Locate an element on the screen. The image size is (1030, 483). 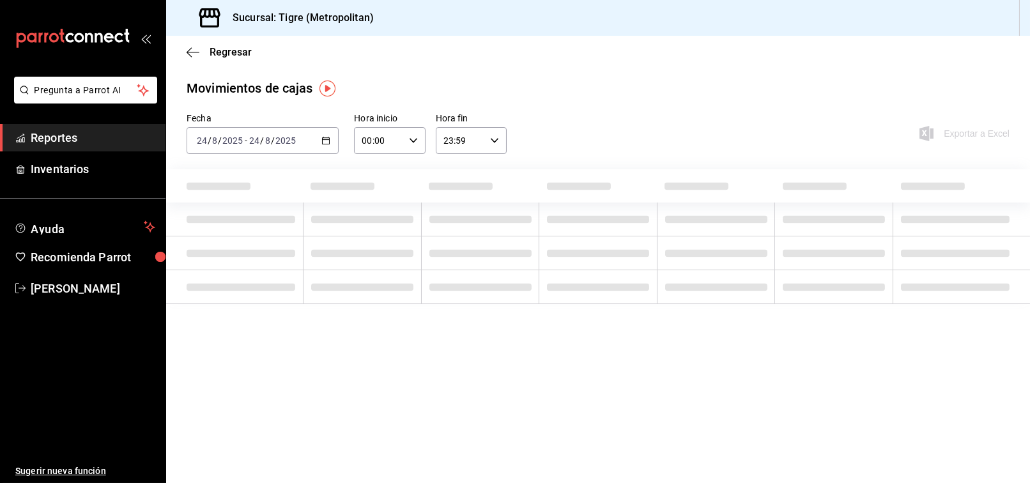
h3: Sucursal: Tigre (Metropolitan) is located at coordinates (298, 18).